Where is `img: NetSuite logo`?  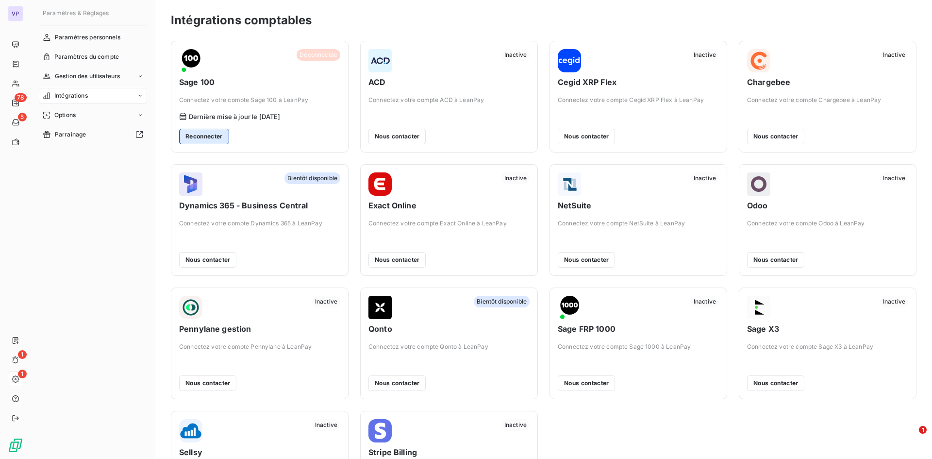
img: NetSuite logo is located at coordinates (569, 184).